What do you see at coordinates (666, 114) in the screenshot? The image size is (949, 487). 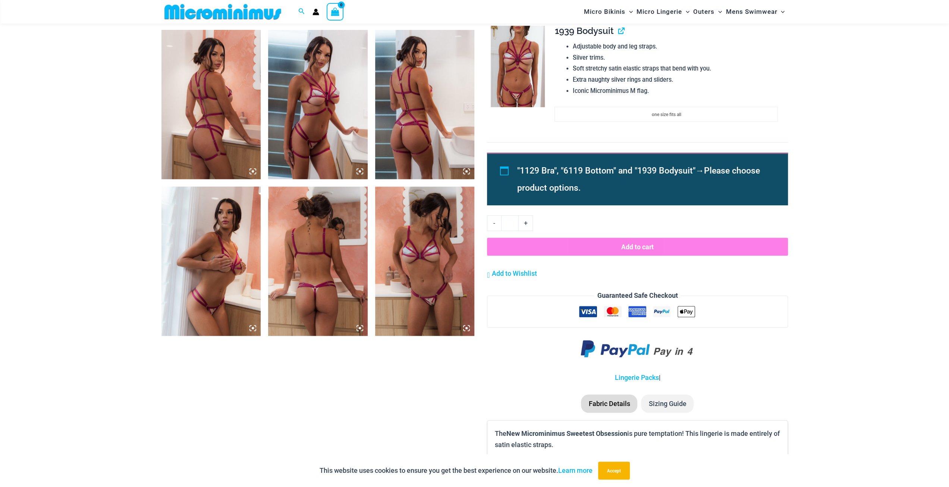 I see `span: one size fits all` at bounding box center [666, 114].